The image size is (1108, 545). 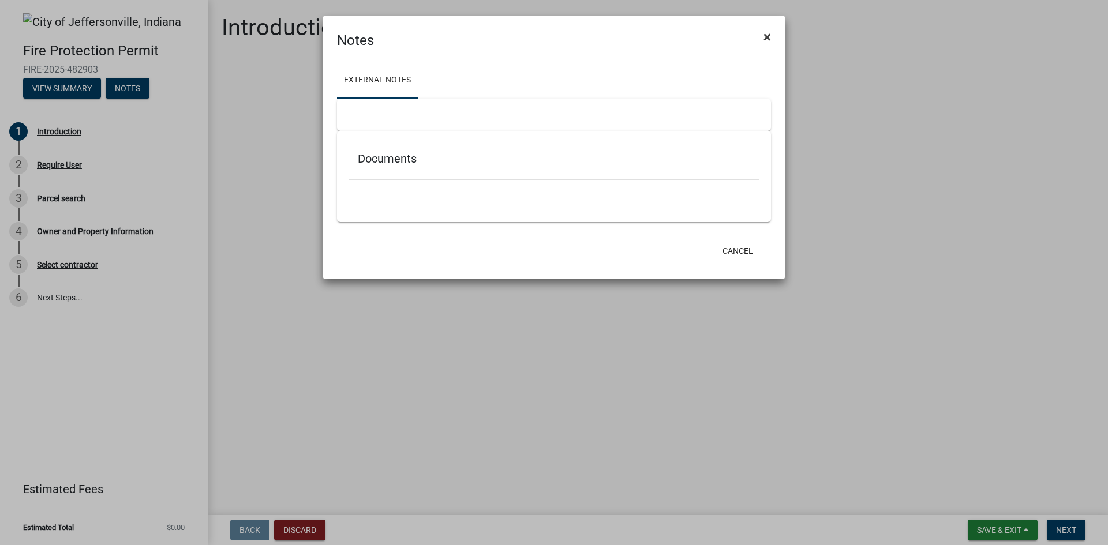 What do you see at coordinates (355, 40) in the screenshot?
I see `h4: Notes` at bounding box center [355, 40].